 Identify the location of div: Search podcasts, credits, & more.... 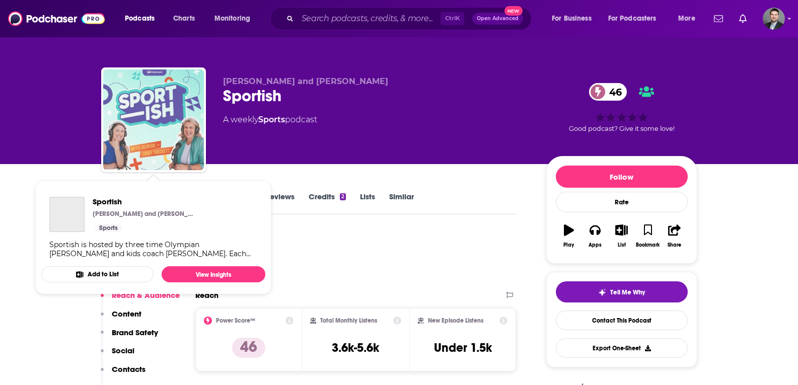
(410, 19).